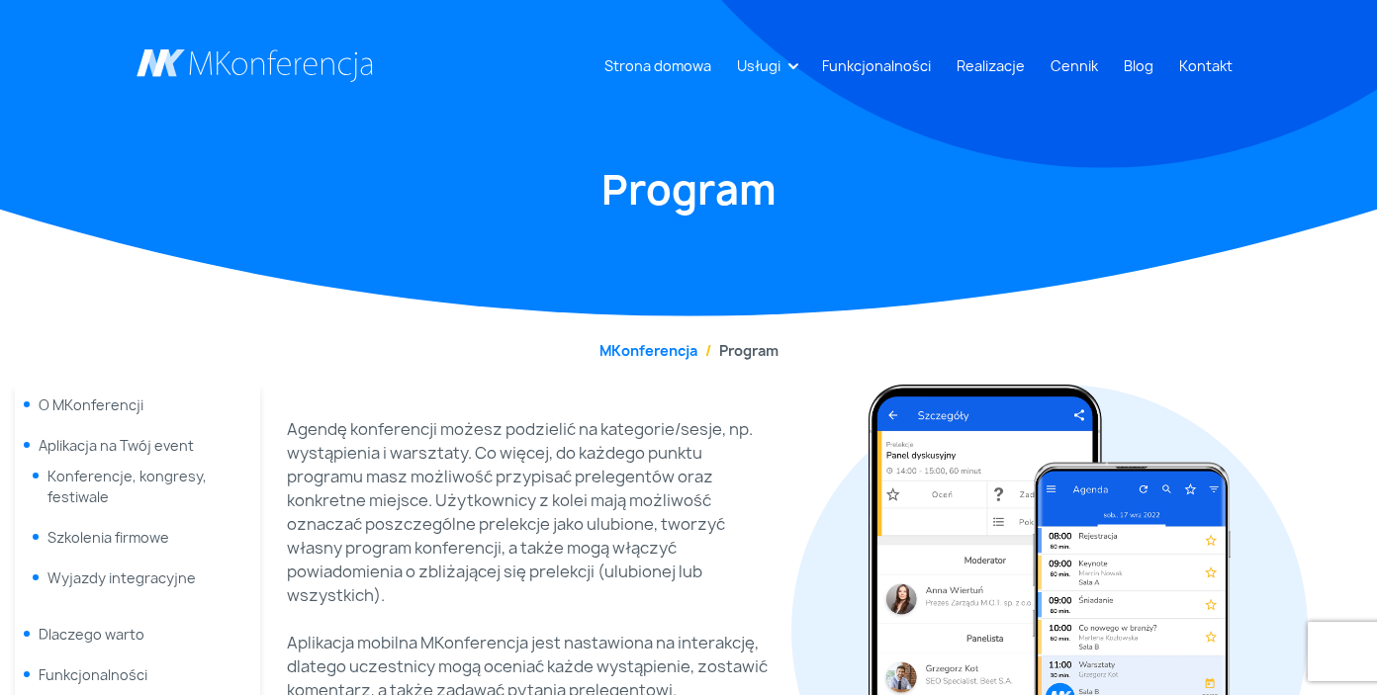  Describe the element at coordinates (108, 537) in the screenshot. I see `a: Szkolenia firmowe` at that location.